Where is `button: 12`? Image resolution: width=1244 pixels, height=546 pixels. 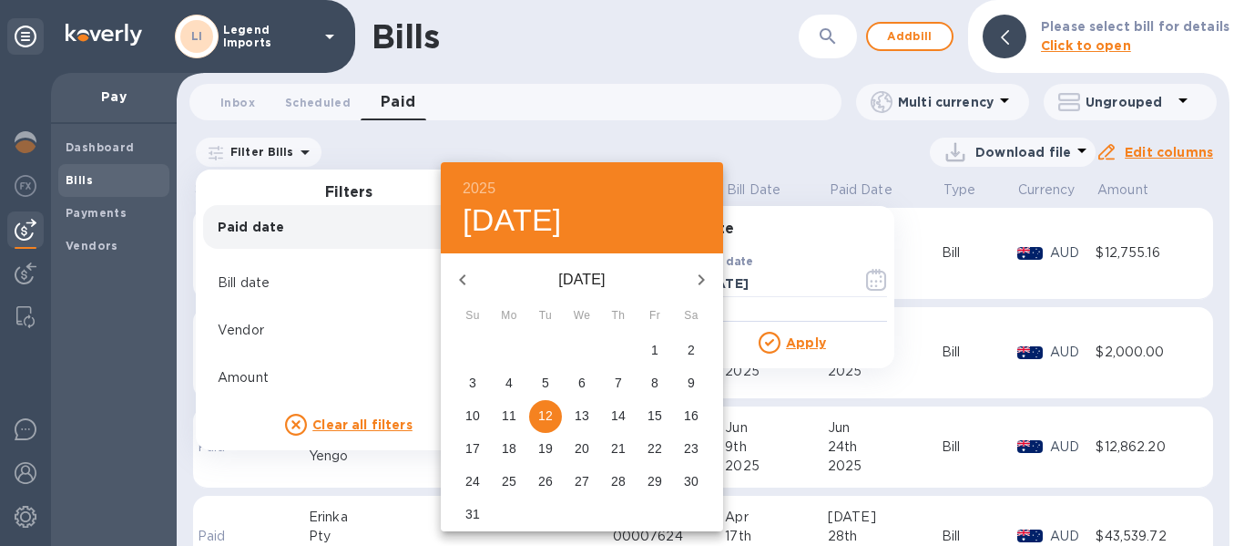 button: 12 is located at coordinates (546, 416).